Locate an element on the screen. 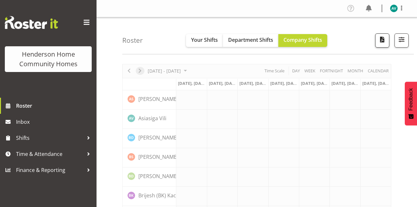 The width and height of the screenshot is (417, 207). span: Inbox is located at coordinates (55, 122).